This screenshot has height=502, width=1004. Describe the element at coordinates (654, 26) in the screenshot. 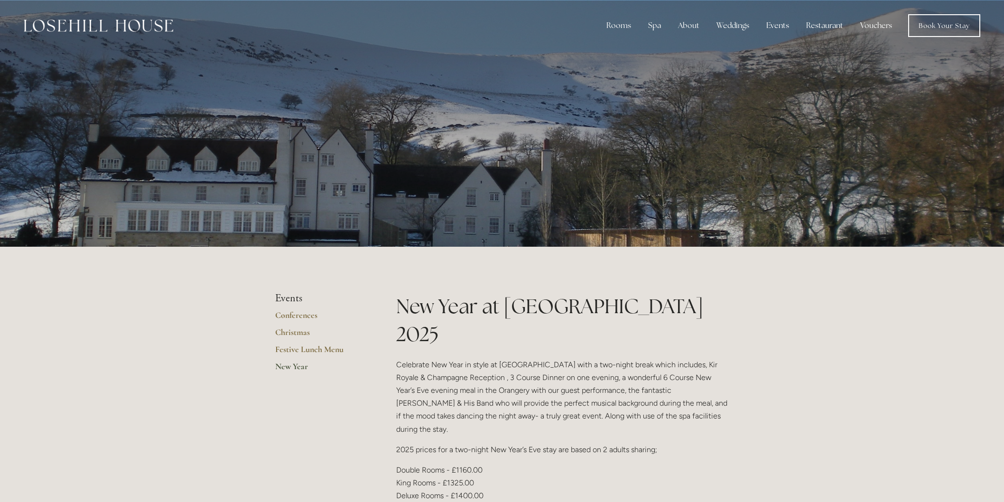

I see `div: Spa` at that location.